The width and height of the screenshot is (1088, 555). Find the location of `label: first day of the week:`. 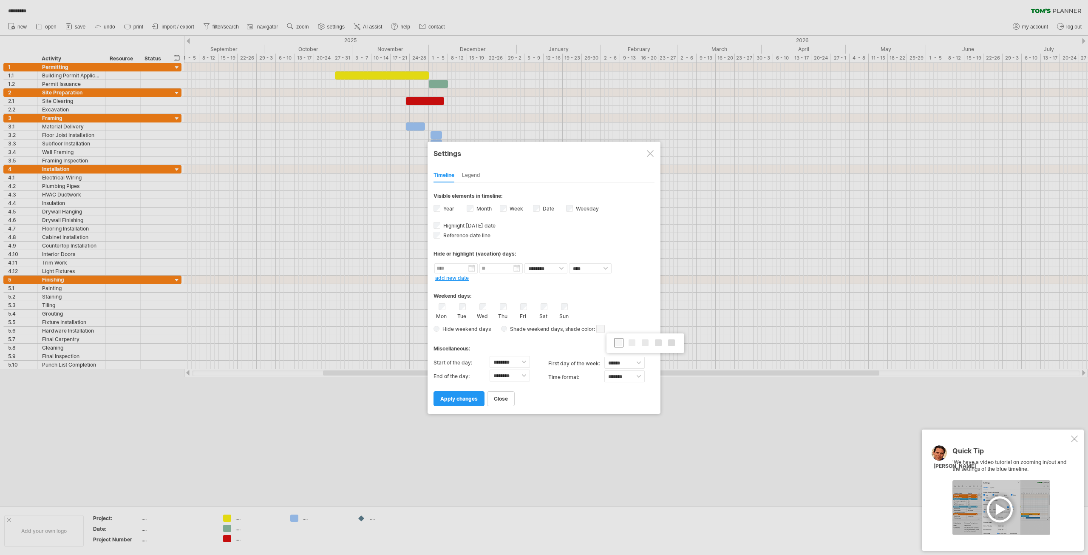

label: first day of the week: is located at coordinates (577, 364).